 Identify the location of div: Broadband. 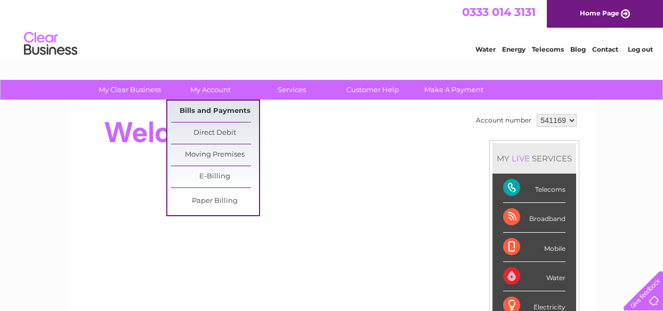
(534, 218).